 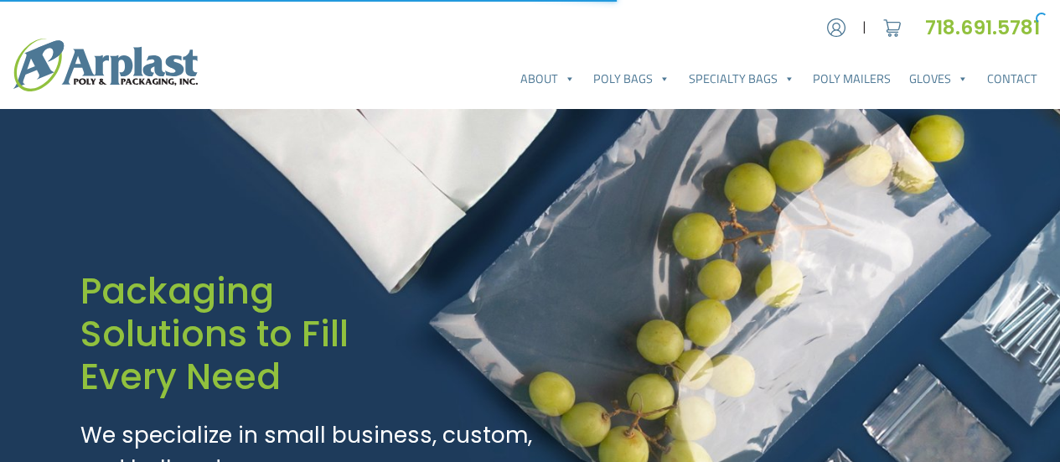 I want to click on h1: Packaging Solutions to Fill Every Need, so click(x=309, y=334).